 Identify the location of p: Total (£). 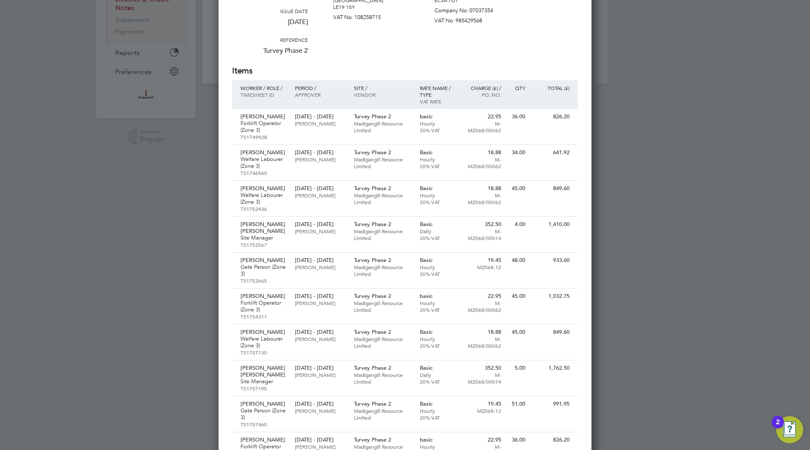
(552, 88).